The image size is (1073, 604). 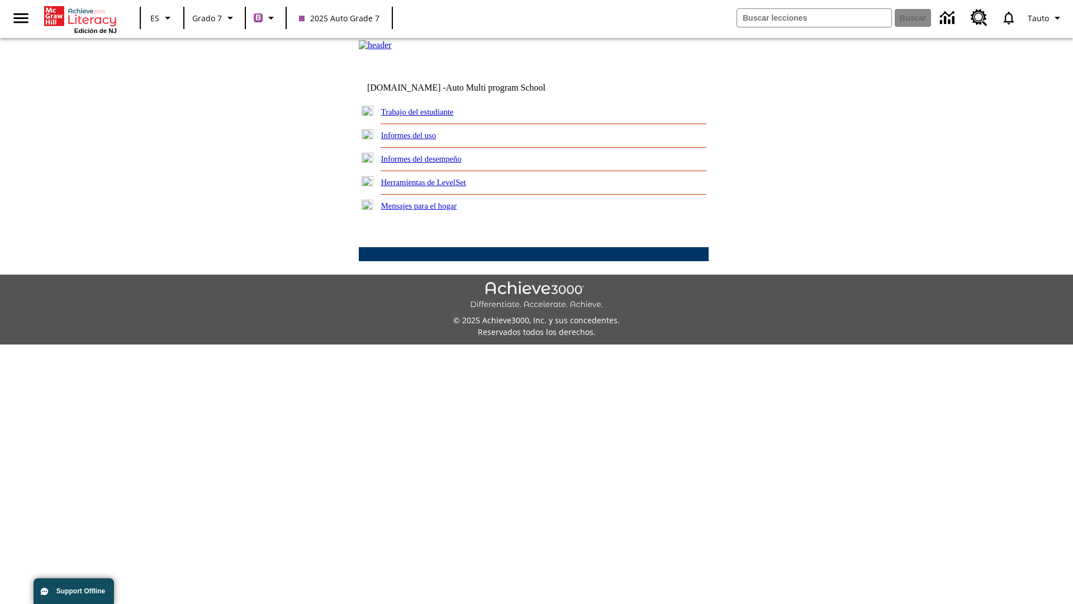 What do you see at coordinates (1009, 18) in the screenshot?
I see `a: Notificaciones` at bounding box center [1009, 18].